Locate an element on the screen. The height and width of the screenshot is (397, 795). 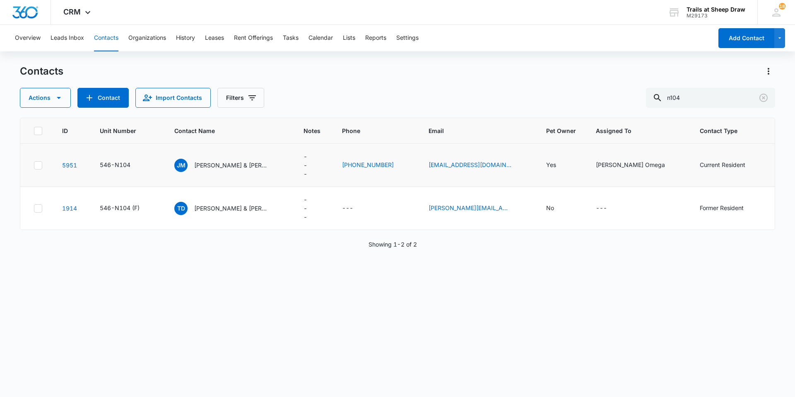
button: Leases is located at coordinates (214, 38).